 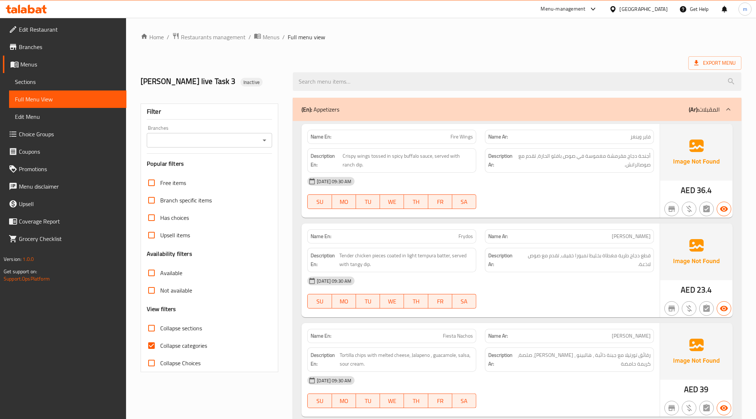 I want to click on button: TH, so click(x=416, y=202).